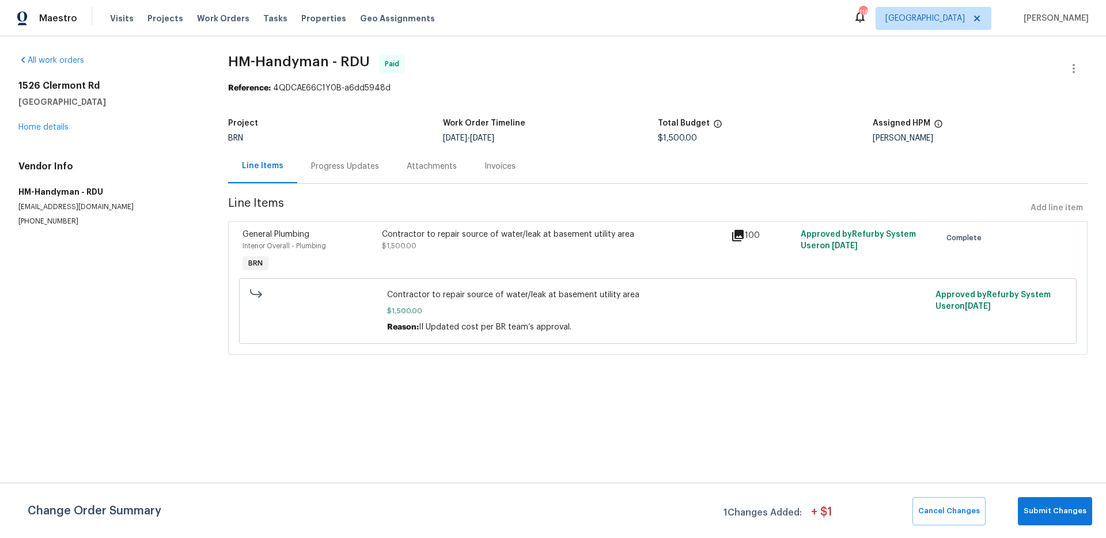  Describe the element at coordinates (403, 327) in the screenshot. I see `span: Reason:` at that location.